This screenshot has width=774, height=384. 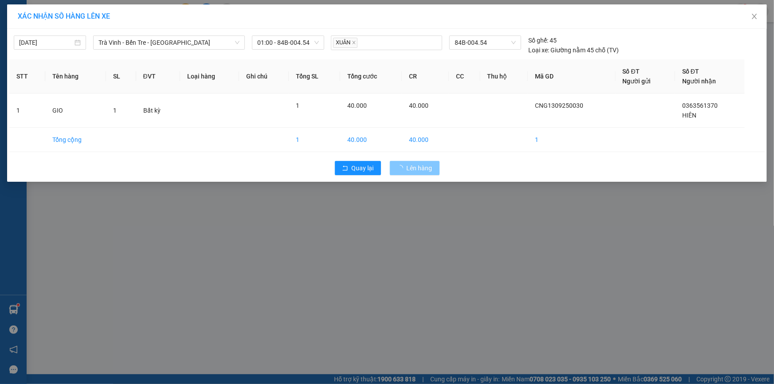 I want to click on span: Quay lại, so click(x=363, y=168).